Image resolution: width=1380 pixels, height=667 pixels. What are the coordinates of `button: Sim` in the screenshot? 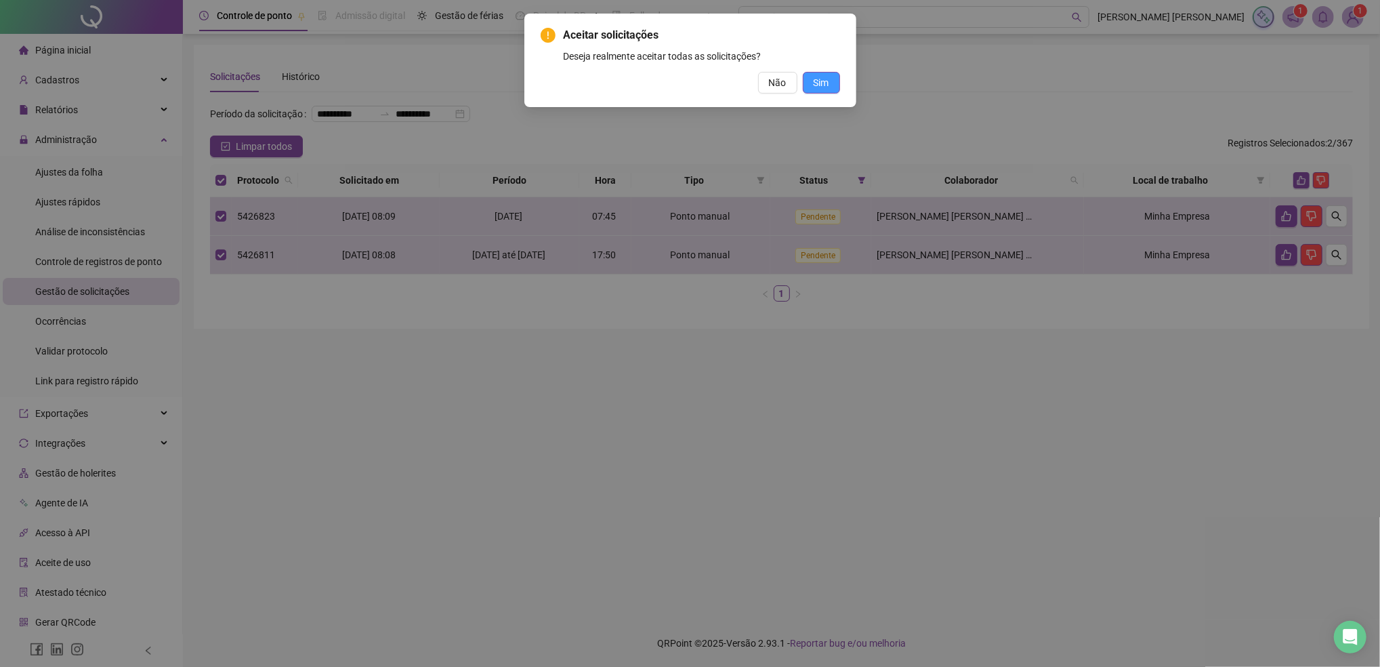 It's located at (821, 83).